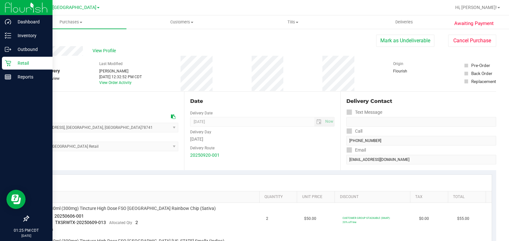 The image size is (509, 241). Describe the element at coordinates (310, 218) in the screenshot. I see `span: $50.00` at that location.